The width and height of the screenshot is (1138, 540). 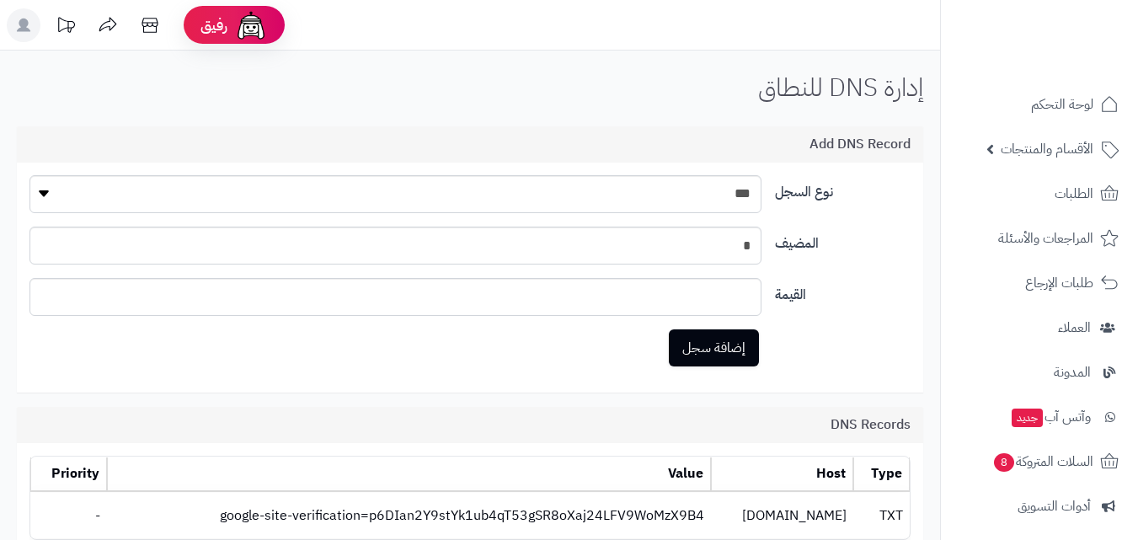 I want to click on span: العملاء, so click(x=1074, y=328).